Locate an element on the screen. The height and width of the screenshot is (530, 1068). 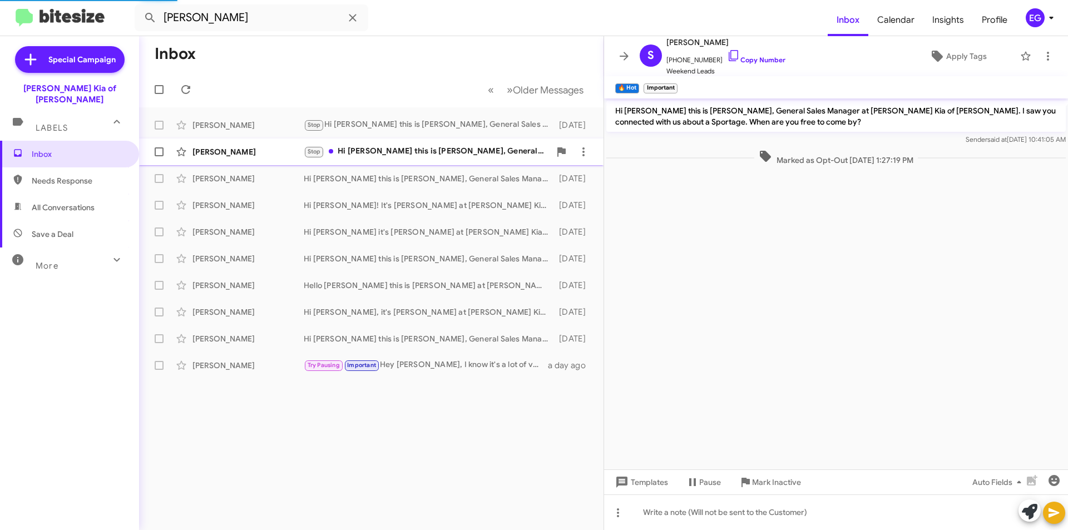
a: Profile is located at coordinates (995, 20).